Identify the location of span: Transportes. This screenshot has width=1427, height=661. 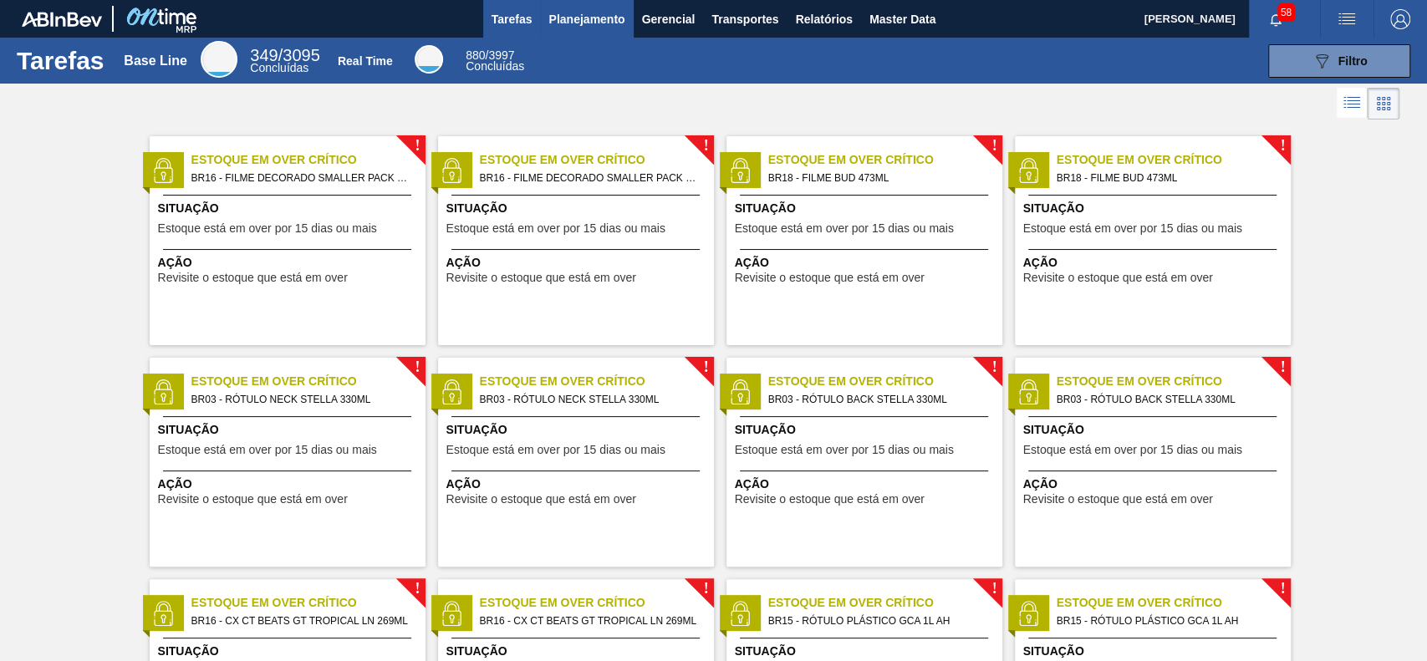
(745, 19).